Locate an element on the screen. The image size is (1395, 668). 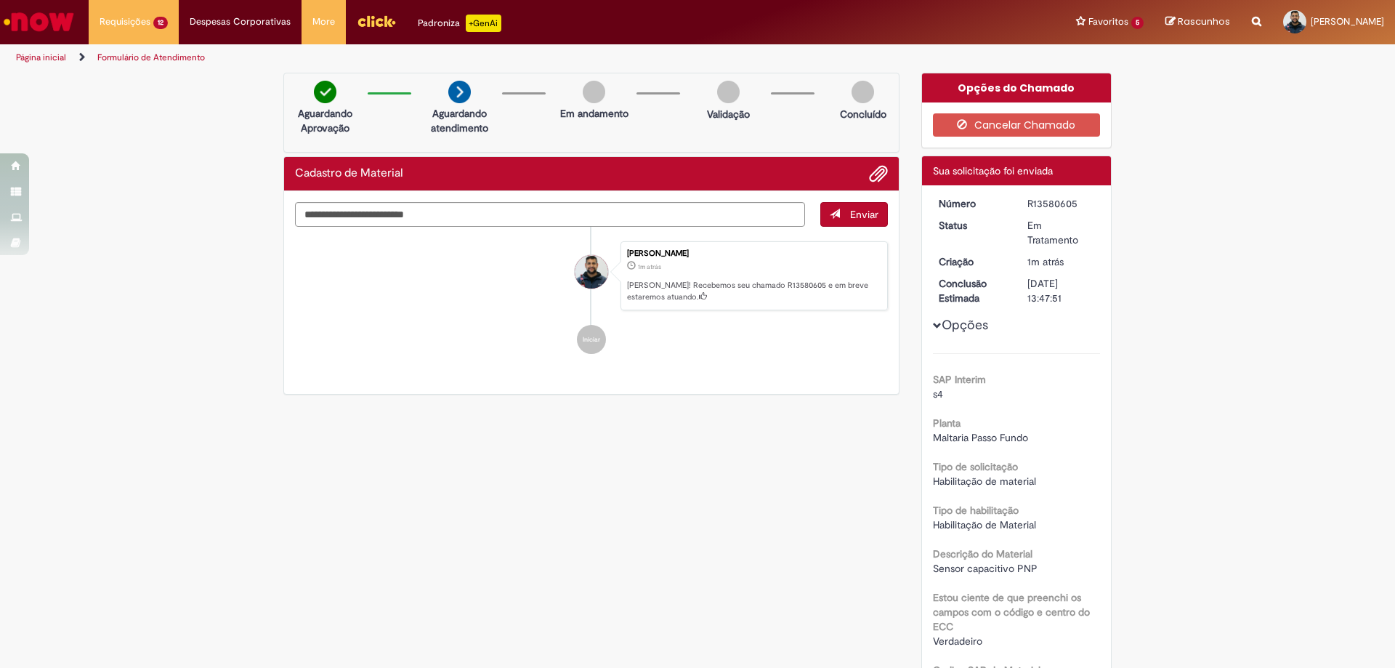
a: Formulário de Atendimento is located at coordinates (151, 57).